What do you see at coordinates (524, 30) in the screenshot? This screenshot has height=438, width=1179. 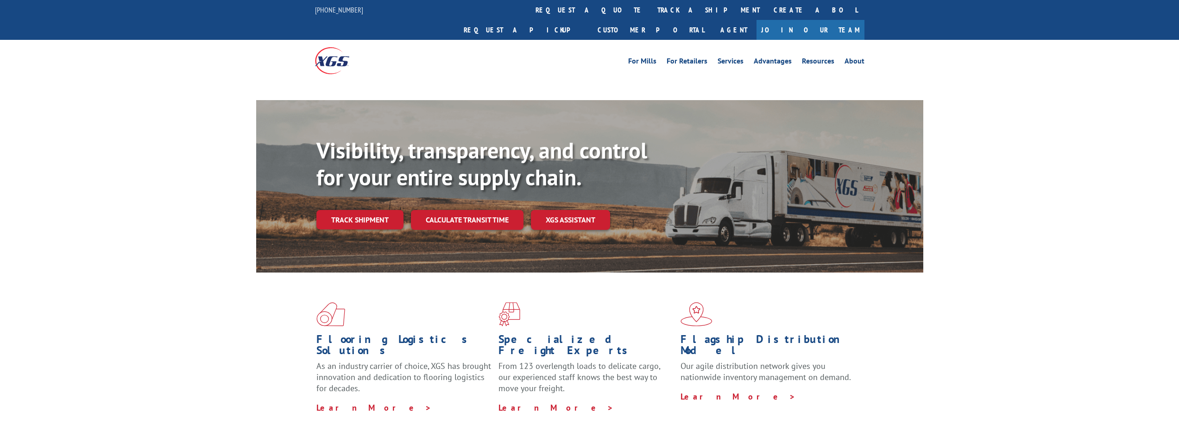 I see `a: Request a pickup` at bounding box center [524, 30].